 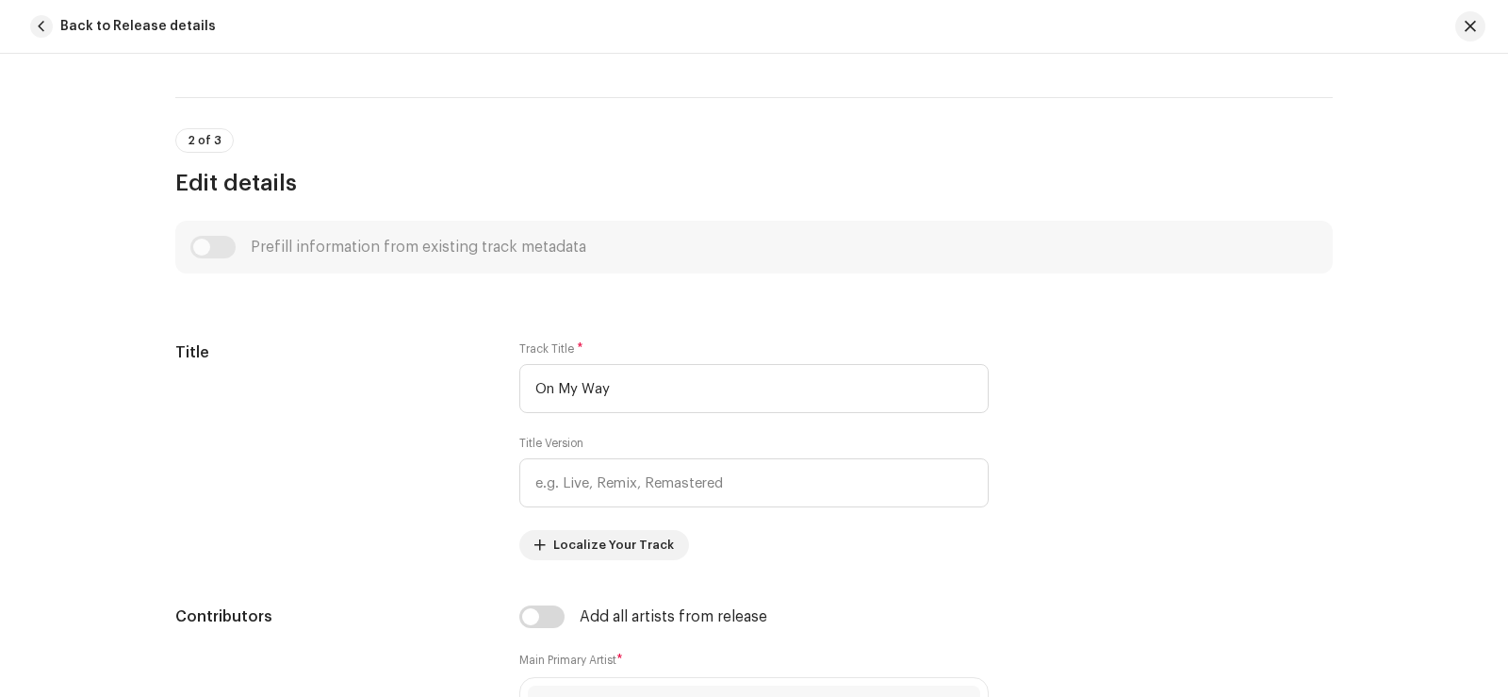 What do you see at coordinates (754, 388) in the screenshot?
I see `input: Enter the name of the track` at bounding box center [754, 388].